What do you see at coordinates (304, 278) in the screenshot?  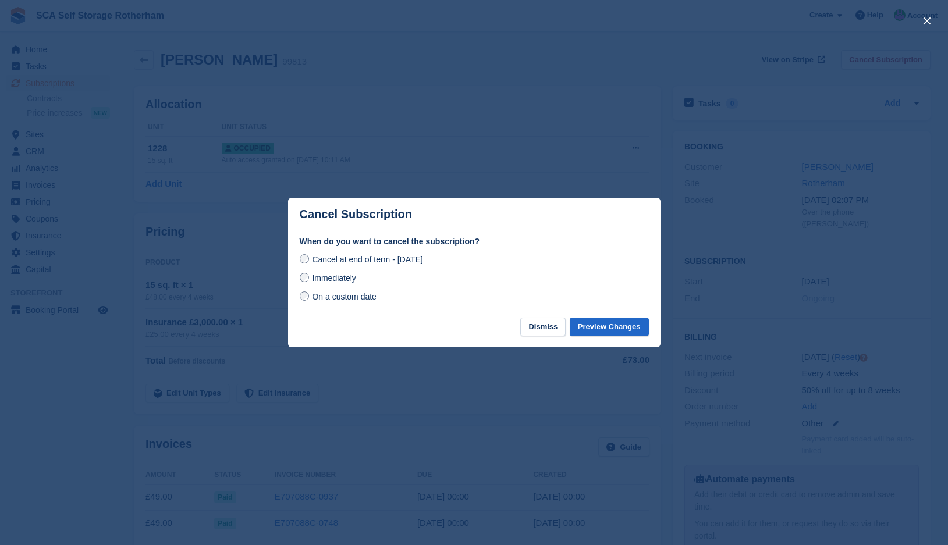 I see `input: Immediately` at bounding box center [304, 278].